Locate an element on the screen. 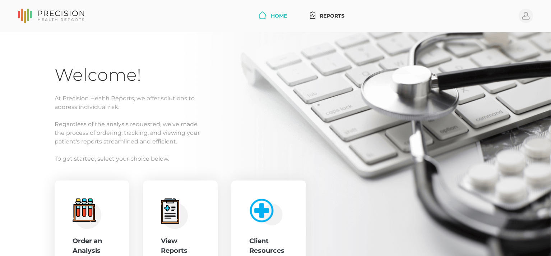  p: Regardless of the analysis requested, we've made the process of ordering, tracking, and viewing y... is located at coordinates (276, 133).